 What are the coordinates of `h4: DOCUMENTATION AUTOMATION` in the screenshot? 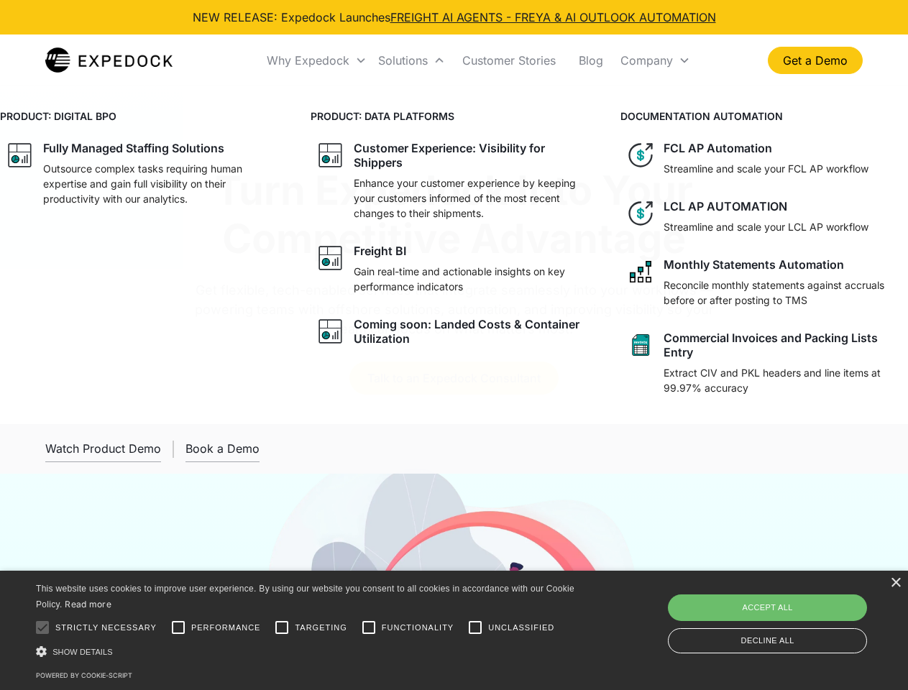 It's located at (764, 116).